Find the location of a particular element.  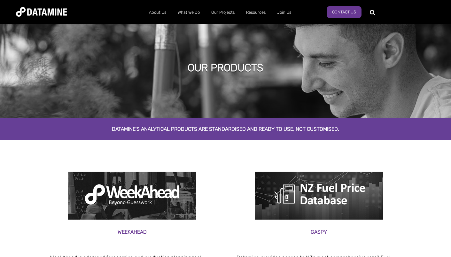

a: Contact Us is located at coordinates (344, 12).